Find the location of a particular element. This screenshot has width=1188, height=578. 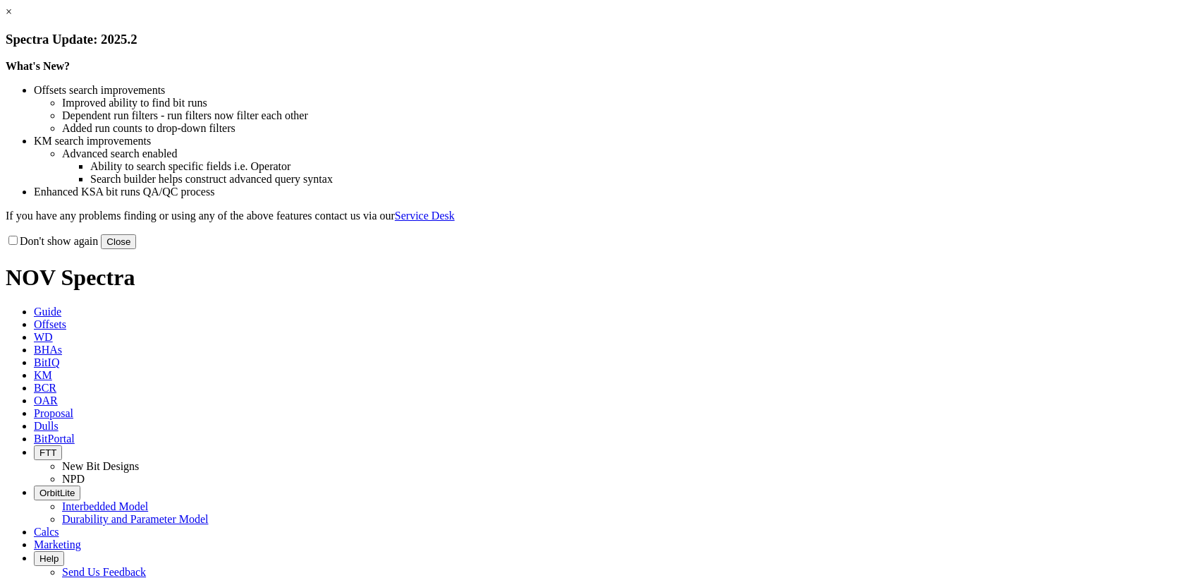

li: Offsets search improvements is located at coordinates (608, 90).